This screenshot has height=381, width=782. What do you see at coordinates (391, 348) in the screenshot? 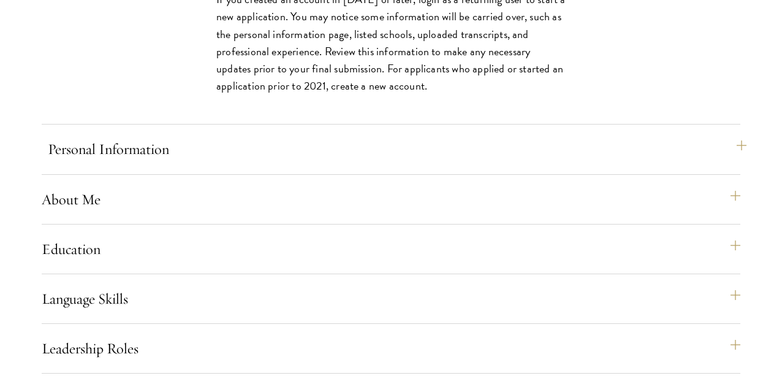
I see `button: Leadership Roles` at bounding box center [391, 348].